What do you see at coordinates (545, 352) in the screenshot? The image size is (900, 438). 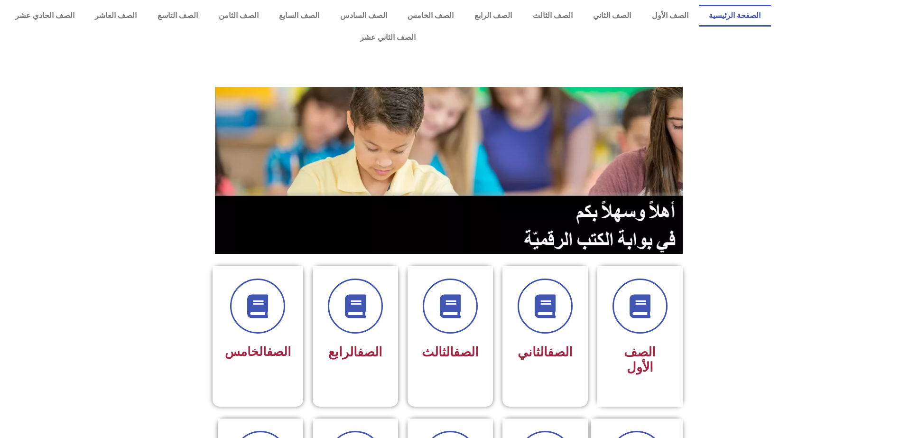 I see `span: الثاني` at bounding box center [545, 352].